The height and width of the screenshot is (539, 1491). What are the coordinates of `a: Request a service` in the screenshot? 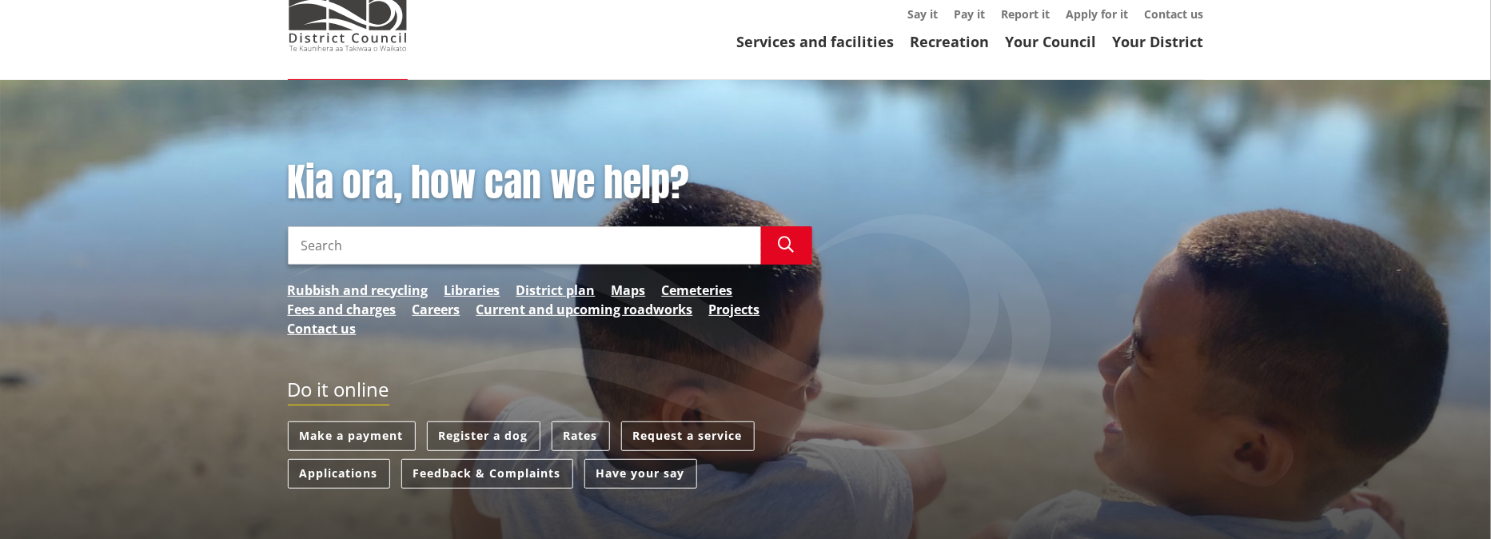 It's located at (688, 436).